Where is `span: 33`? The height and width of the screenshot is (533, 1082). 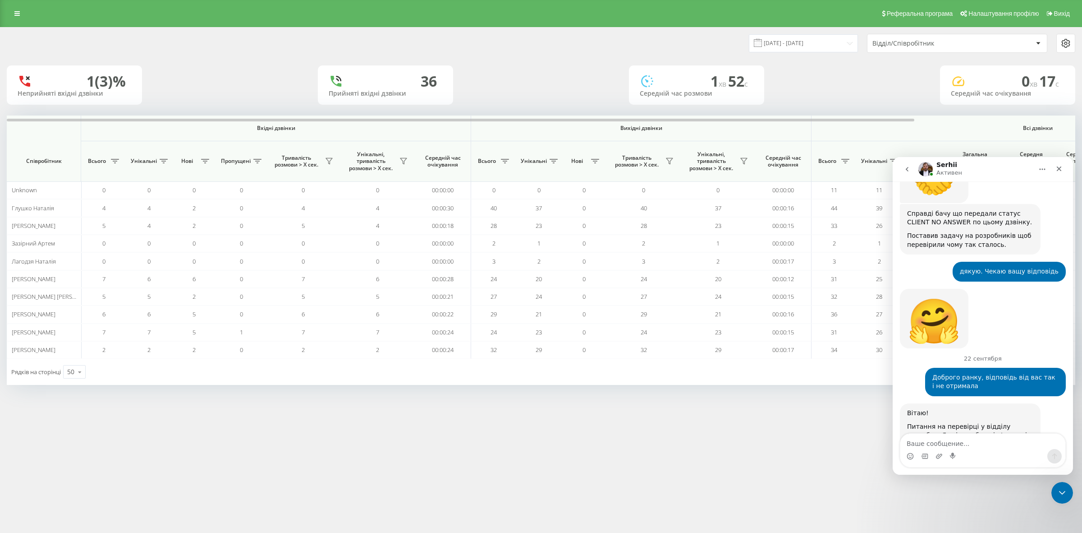 span: 33 is located at coordinates (834, 226).